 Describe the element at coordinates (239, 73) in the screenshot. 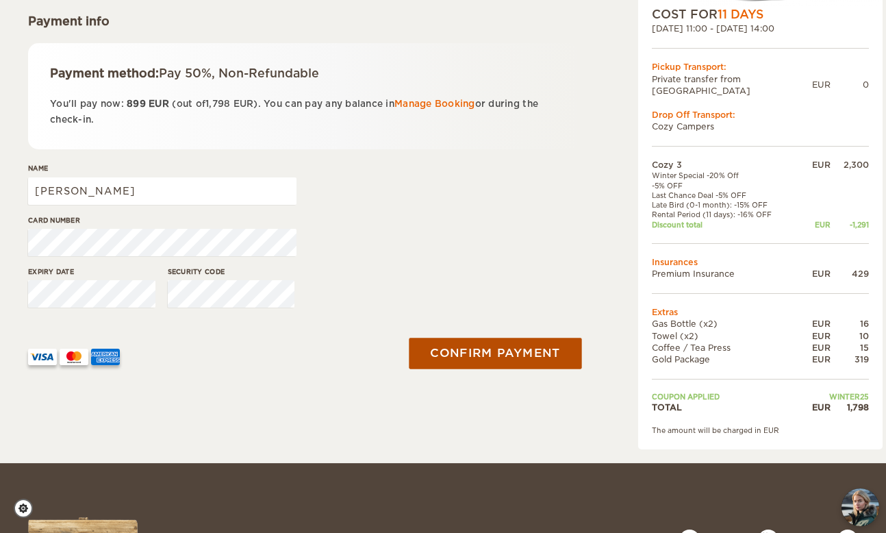

I see `span: Pay 50%, Non-Refundable` at that location.